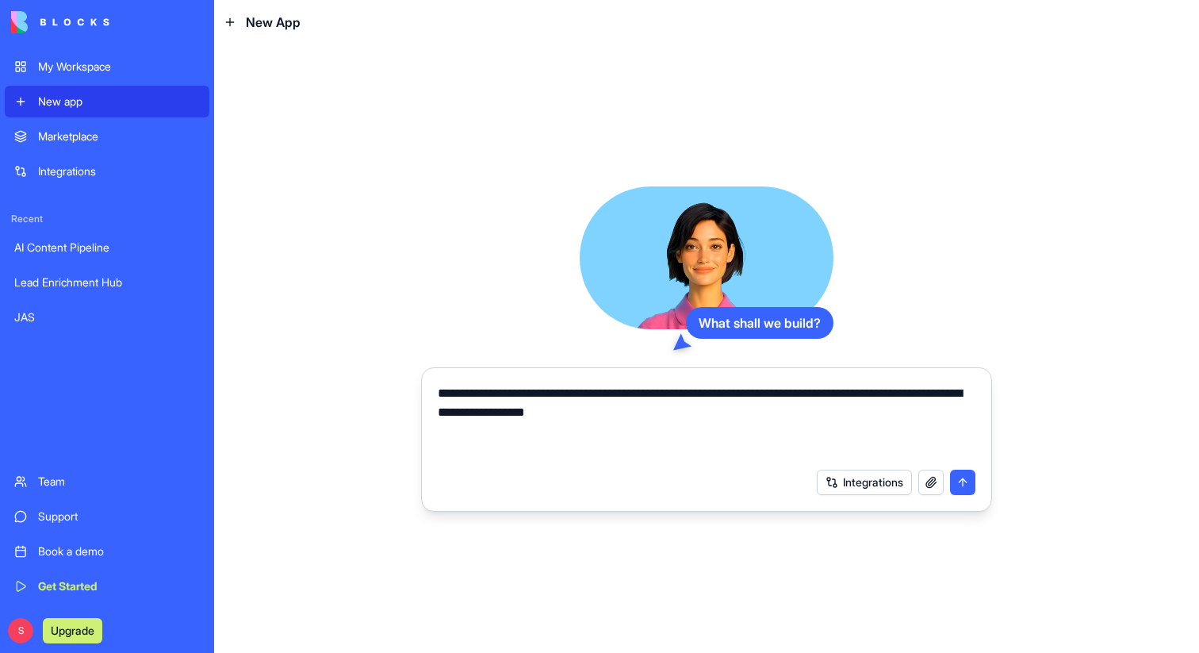  Describe the element at coordinates (107, 551) in the screenshot. I see `a: Book a demo` at that location.